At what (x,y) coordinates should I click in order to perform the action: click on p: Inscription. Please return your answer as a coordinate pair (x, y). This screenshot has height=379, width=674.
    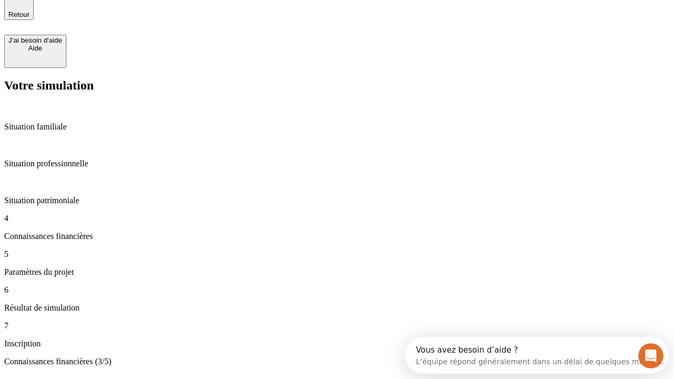
    Looking at the image, I should click on (337, 344).